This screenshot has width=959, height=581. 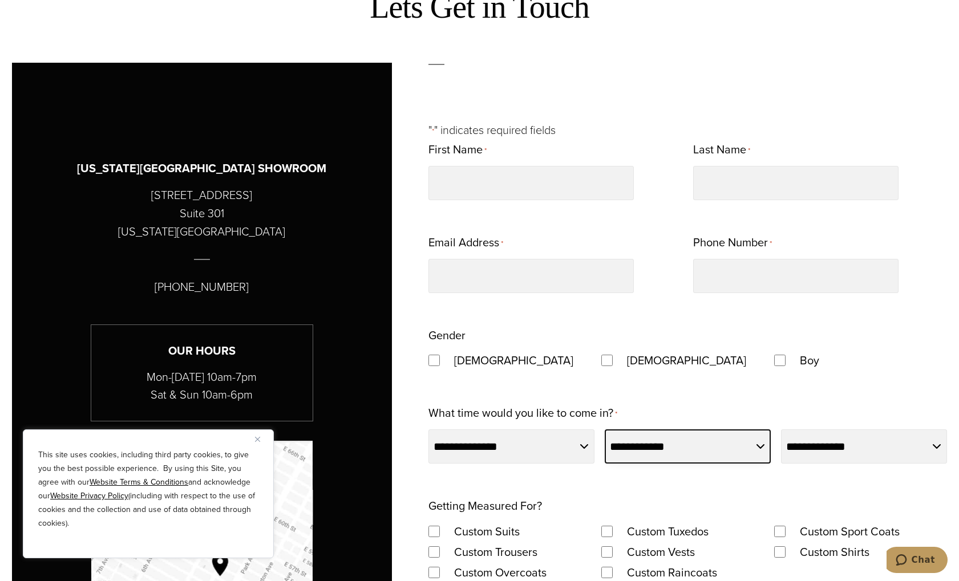 I want to click on label: Boy, so click(x=810, y=361).